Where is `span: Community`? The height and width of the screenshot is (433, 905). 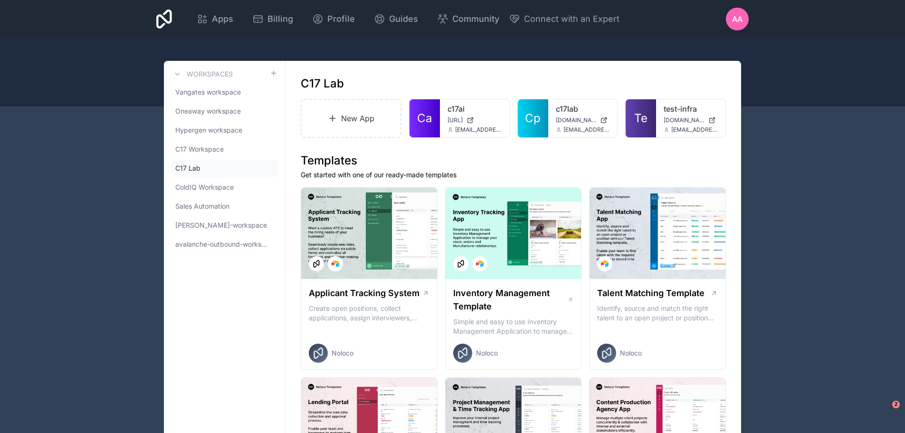 span: Community is located at coordinates (476, 19).